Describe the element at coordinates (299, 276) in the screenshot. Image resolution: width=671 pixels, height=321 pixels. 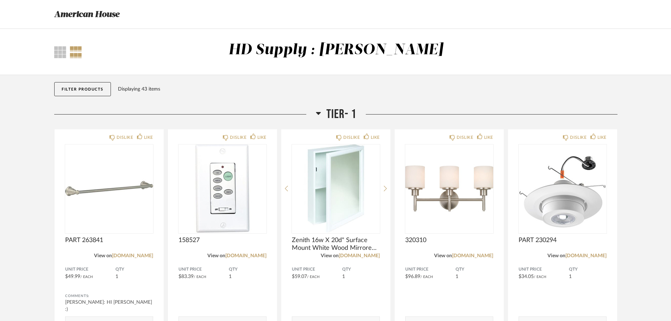
I see `span: $59.07` at that location.